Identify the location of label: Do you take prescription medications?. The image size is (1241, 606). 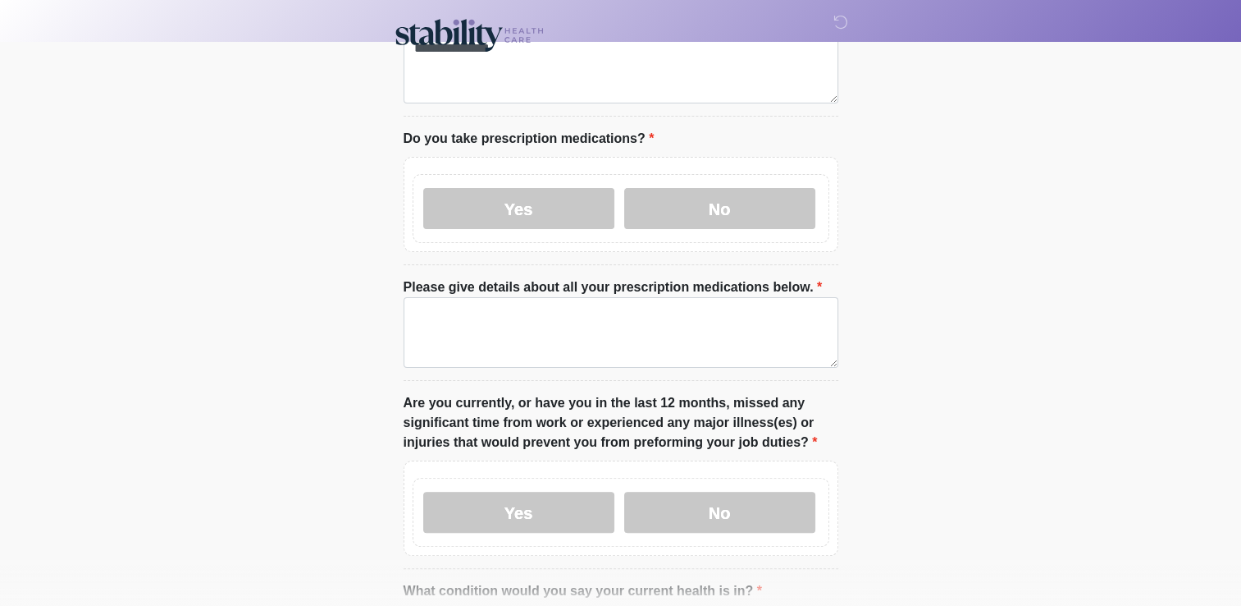
(529, 139).